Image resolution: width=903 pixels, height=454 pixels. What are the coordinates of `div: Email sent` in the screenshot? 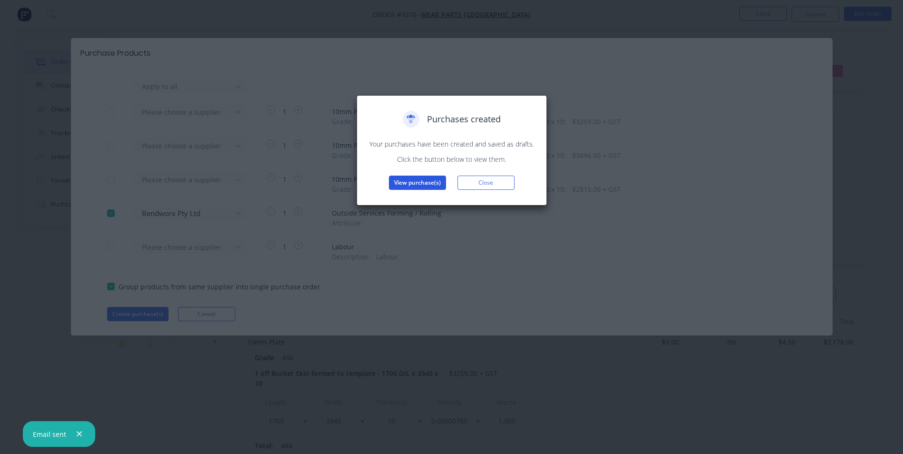 It's located at (50, 434).